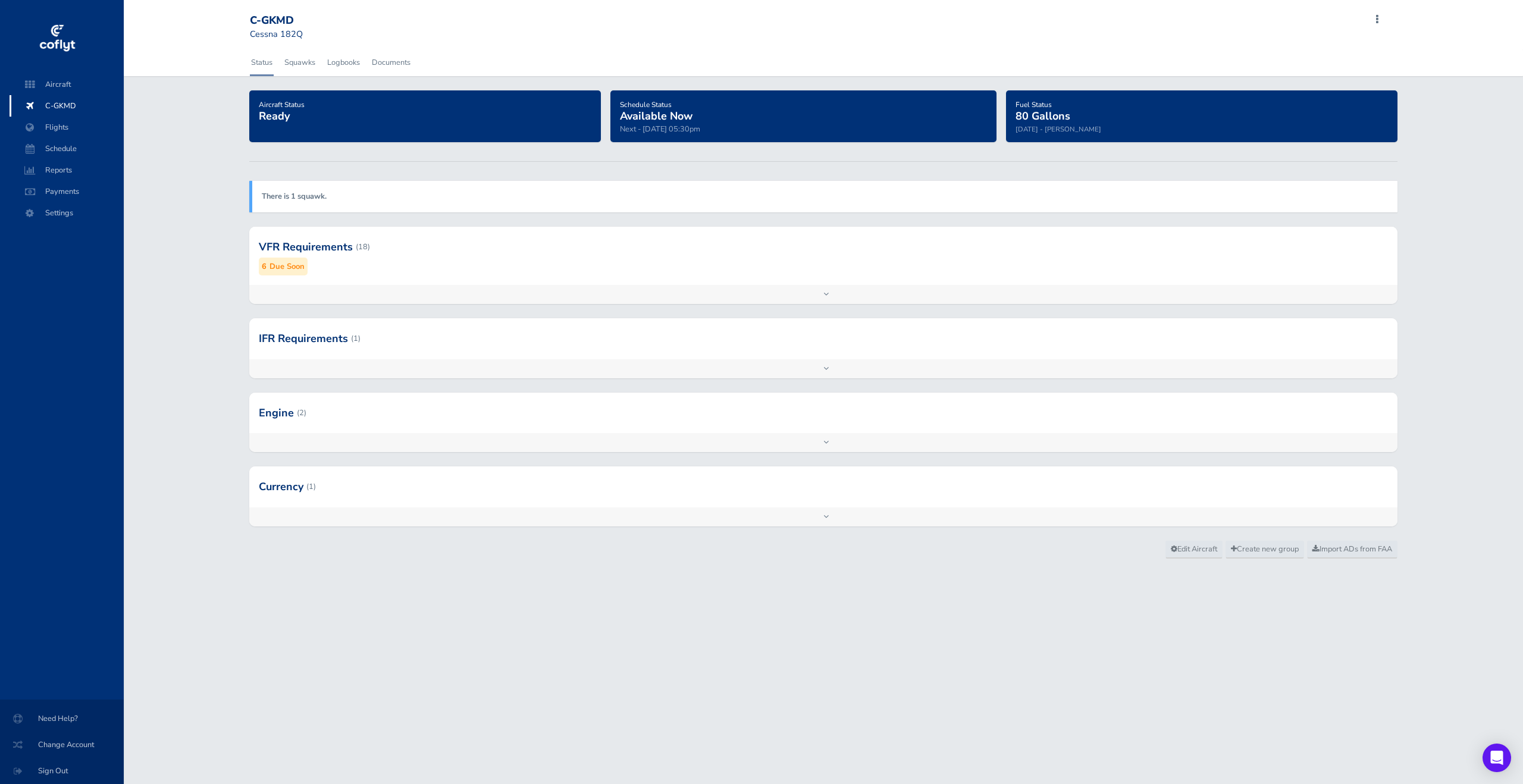  What do you see at coordinates (300, 63) in the screenshot?
I see `a: Squawks` at bounding box center [300, 63].